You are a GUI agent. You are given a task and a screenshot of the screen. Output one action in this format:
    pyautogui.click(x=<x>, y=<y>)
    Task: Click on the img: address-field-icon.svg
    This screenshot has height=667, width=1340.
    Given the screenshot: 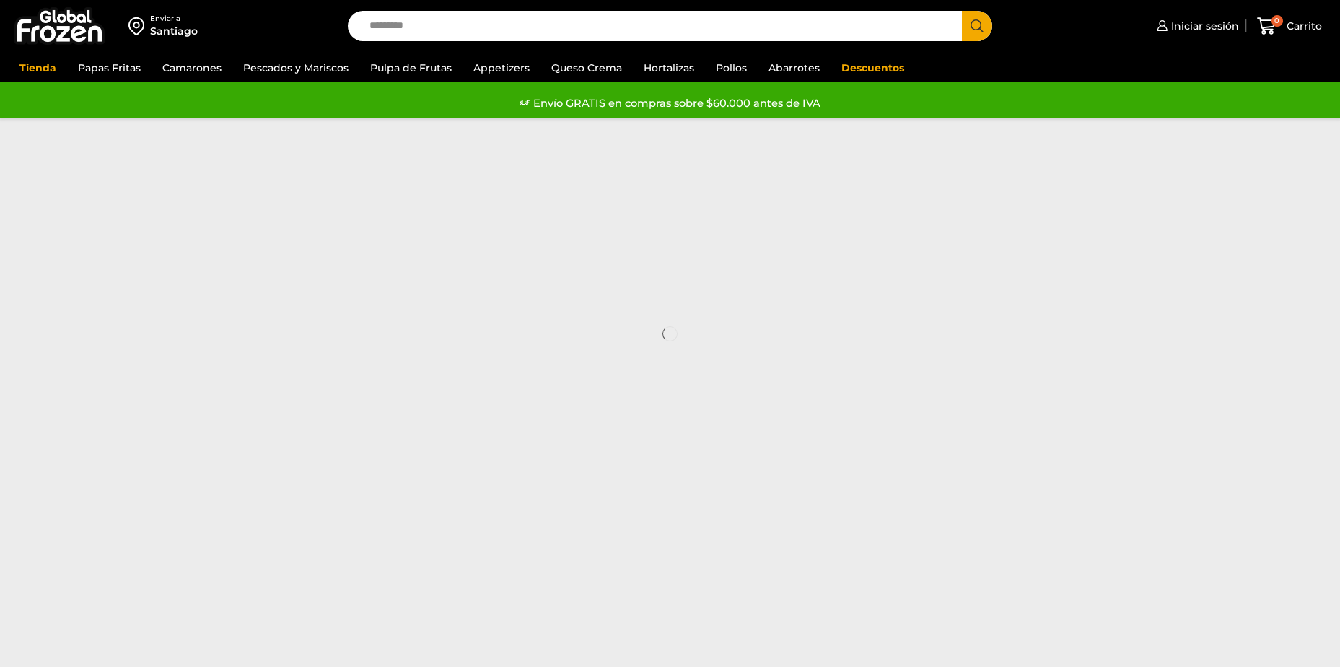 What is the action you would take?
    pyautogui.click(x=139, y=26)
    